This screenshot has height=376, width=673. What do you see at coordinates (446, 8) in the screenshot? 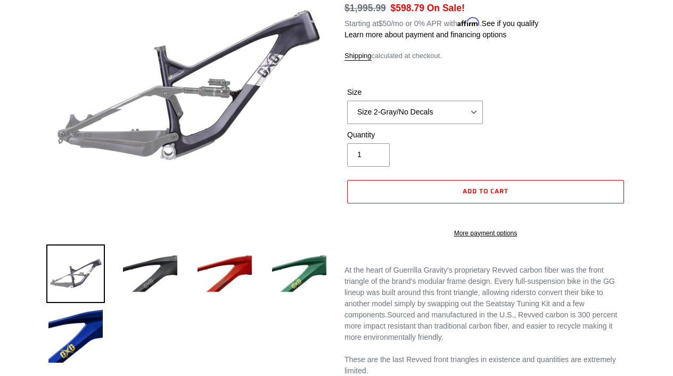
I see `span: On Sale!` at bounding box center [446, 8].